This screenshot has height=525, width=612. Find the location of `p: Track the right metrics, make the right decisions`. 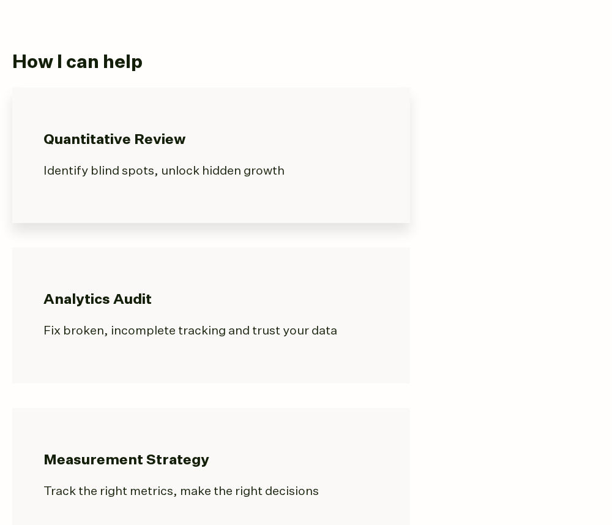

p: Track the right metrics, make the right decisions is located at coordinates (211, 491).